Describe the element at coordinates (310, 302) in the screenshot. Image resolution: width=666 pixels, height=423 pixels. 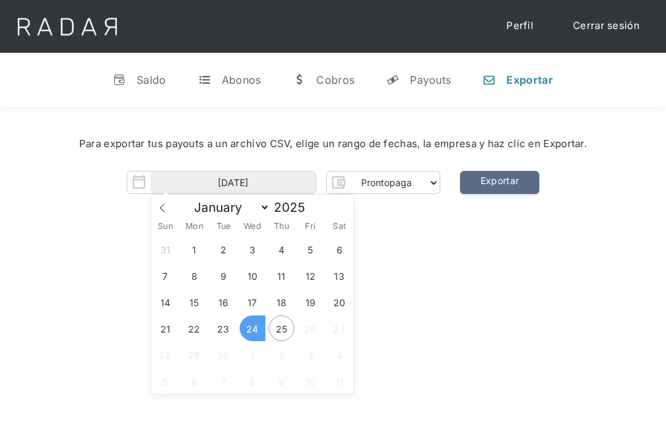
I see `span: September 19, 2025` at that location.